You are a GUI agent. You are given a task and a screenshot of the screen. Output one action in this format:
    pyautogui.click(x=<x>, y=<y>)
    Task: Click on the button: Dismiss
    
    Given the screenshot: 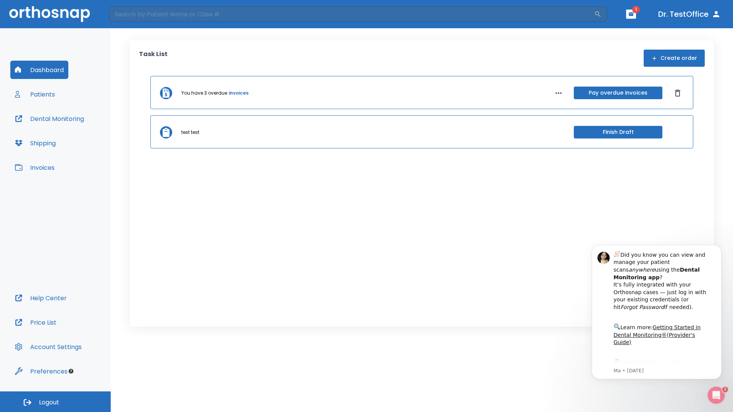 What is the action you would take?
    pyautogui.click(x=678, y=93)
    